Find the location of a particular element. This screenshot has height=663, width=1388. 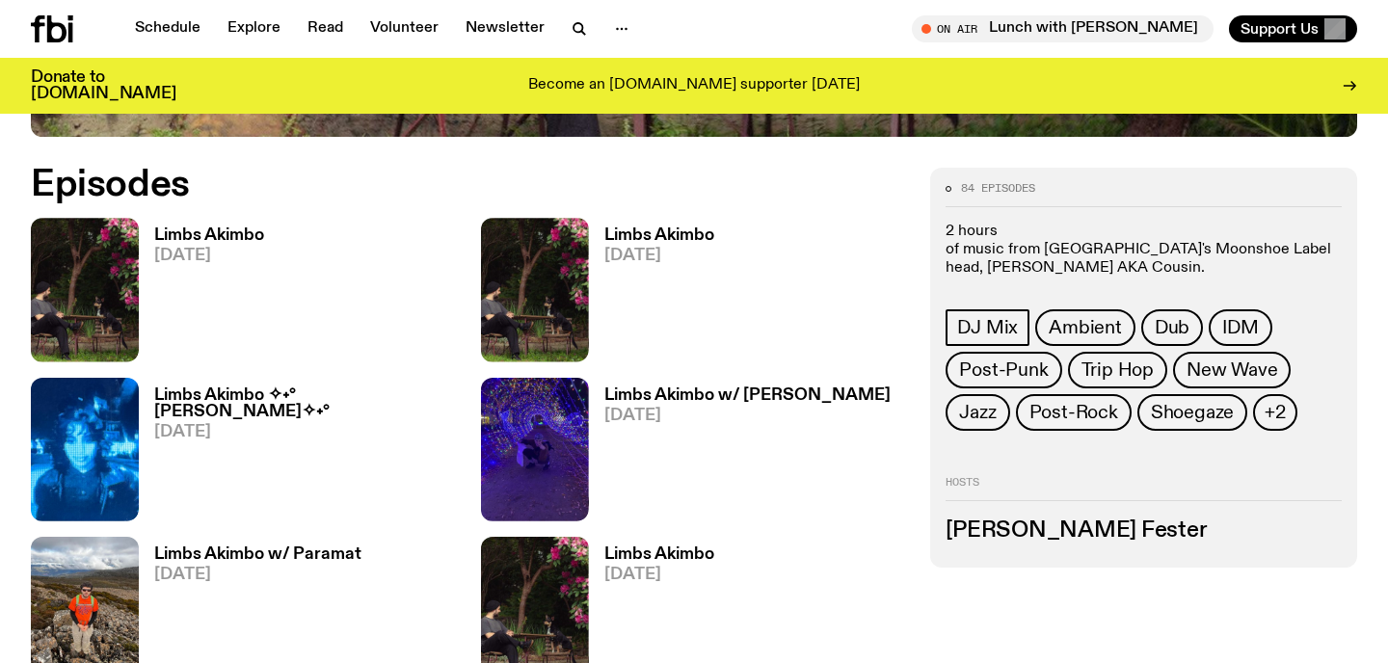

span: Post-Punk is located at coordinates (1003, 370).